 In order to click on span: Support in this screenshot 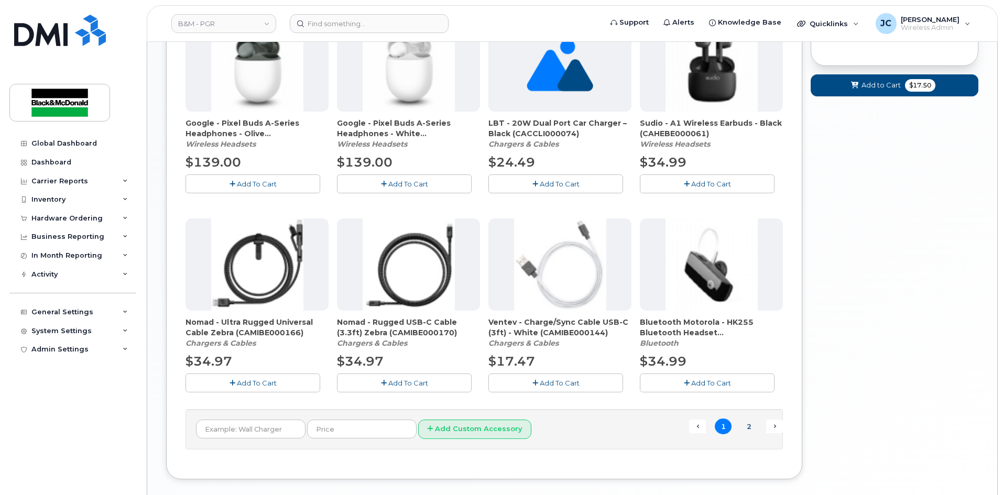, I will do `click(634, 23)`.